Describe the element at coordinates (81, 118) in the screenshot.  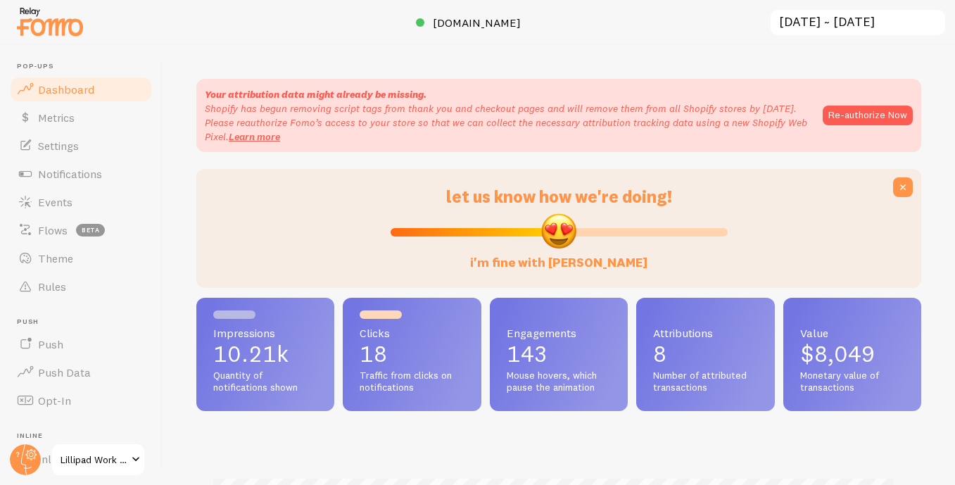
I see `a: Metrics` at that location.